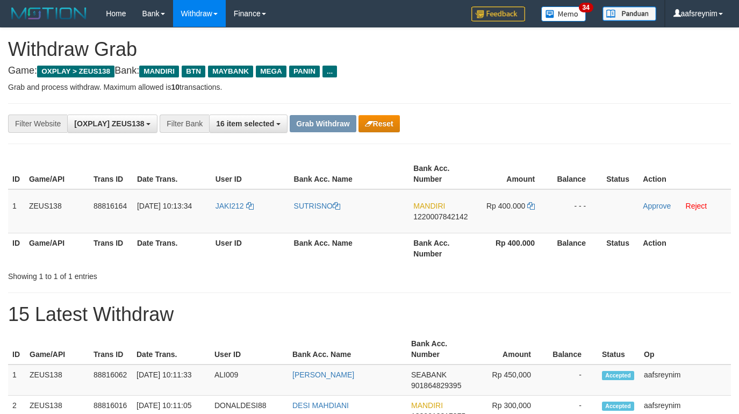 Image resolution: width=739 pixels, height=414 pixels. I want to click on h1: 15 Latest Withdraw, so click(369, 314).